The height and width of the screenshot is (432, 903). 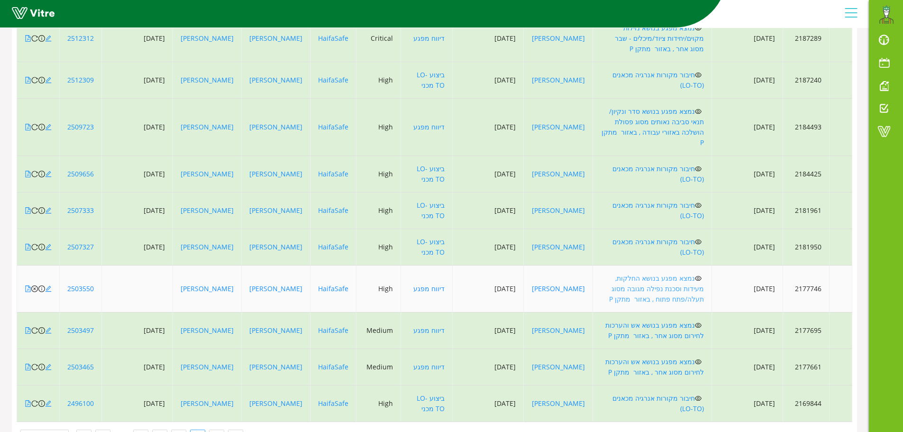 I want to click on td: 2187240, so click(x=806, y=80).